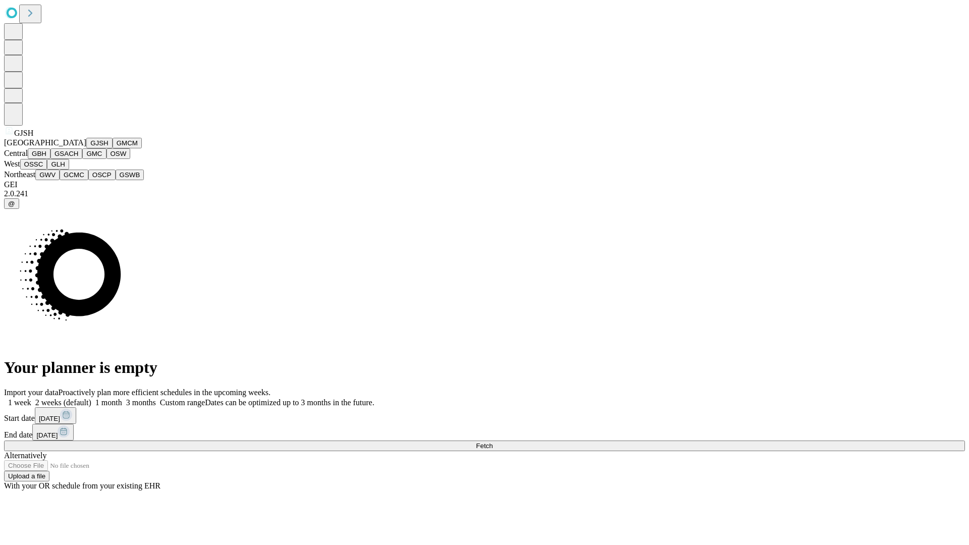 Image resolution: width=969 pixels, height=545 pixels. What do you see at coordinates (63, 402) in the screenshot?
I see `span: 2 weeks (default)` at bounding box center [63, 402].